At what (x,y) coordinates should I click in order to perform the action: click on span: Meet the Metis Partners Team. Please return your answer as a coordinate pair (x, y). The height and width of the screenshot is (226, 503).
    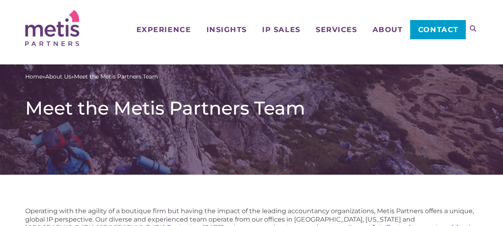
    Looking at the image, I should click on (116, 76).